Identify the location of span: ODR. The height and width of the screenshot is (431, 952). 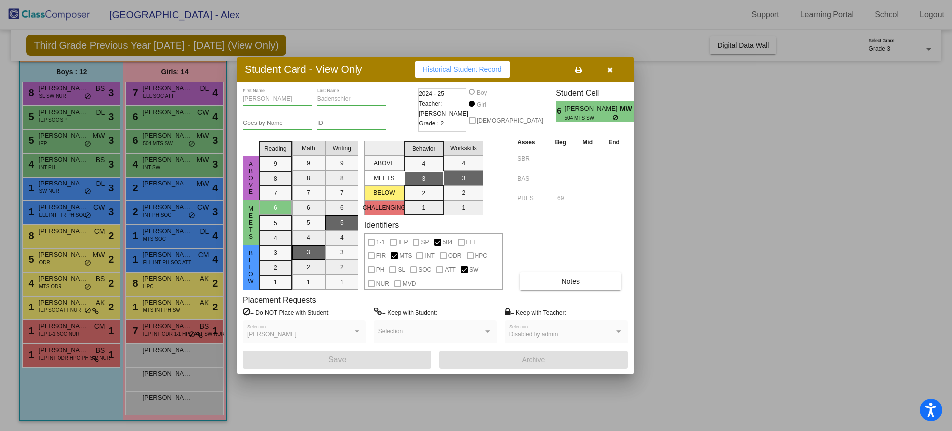
(455, 256).